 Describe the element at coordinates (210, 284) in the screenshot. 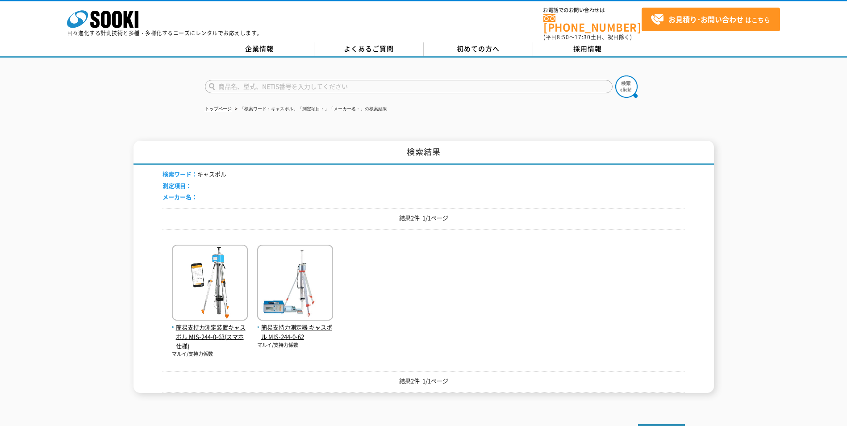

I see `img: MIS-244-0-63(スマホ仕様)` at that location.